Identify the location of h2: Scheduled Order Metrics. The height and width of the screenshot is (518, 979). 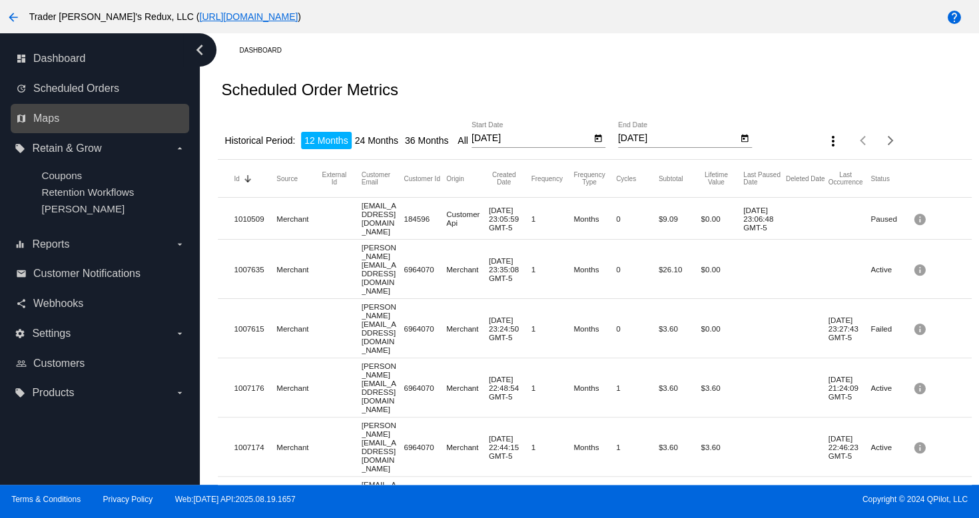
(309, 90).